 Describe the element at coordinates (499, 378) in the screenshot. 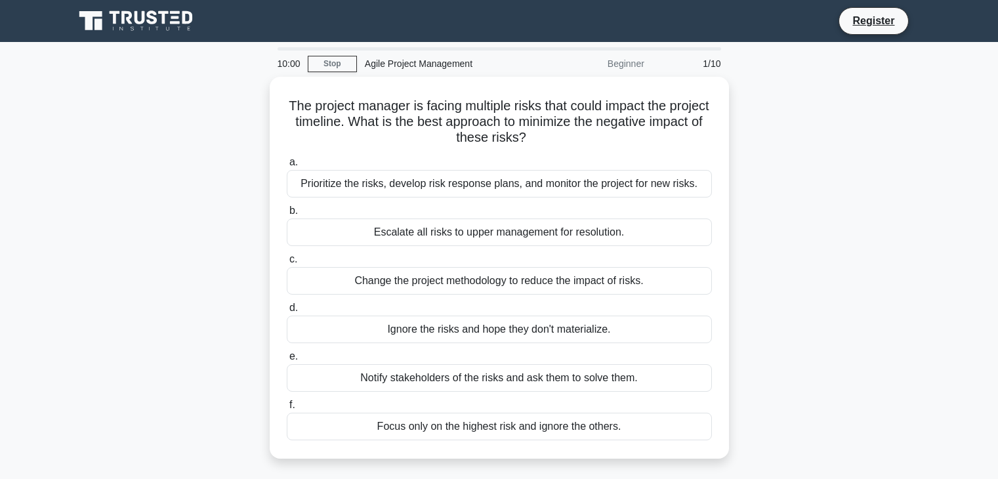

I see `div: Notify stakeholders of the risks and ask them to solve them.` at that location.